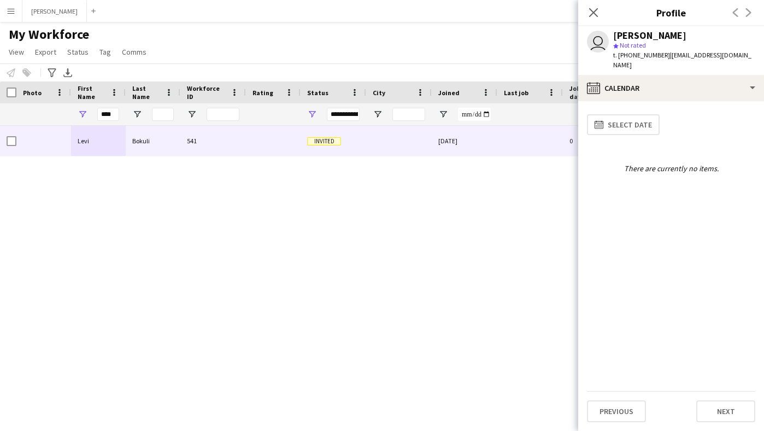  I want to click on input: City Filter Input, so click(409, 114).